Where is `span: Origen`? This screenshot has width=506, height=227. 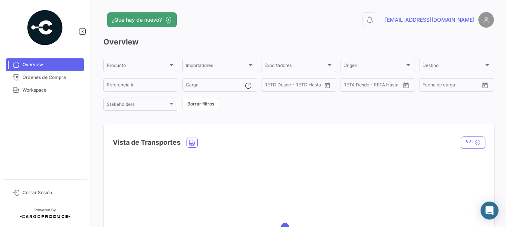
span: Origen is located at coordinates (374, 67).